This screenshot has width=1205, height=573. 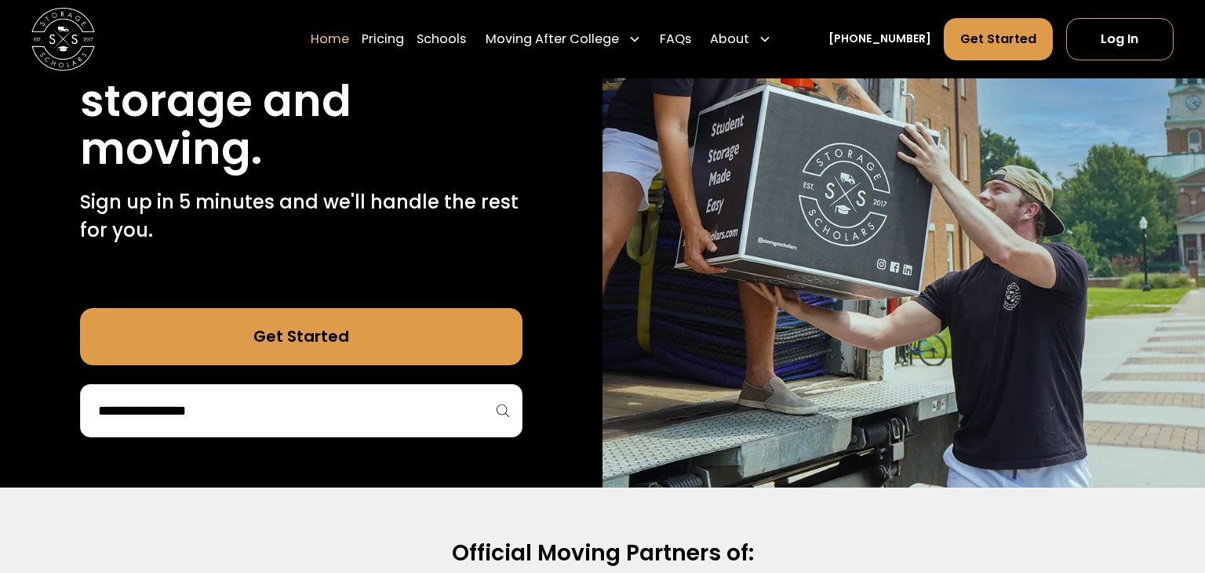 I want to click on a: Home, so click(x=329, y=39).